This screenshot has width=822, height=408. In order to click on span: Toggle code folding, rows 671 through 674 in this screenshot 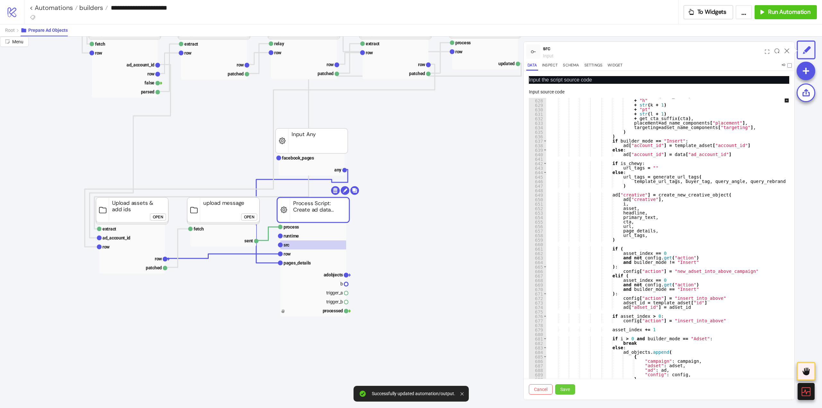, I will do `click(545, 294)`.